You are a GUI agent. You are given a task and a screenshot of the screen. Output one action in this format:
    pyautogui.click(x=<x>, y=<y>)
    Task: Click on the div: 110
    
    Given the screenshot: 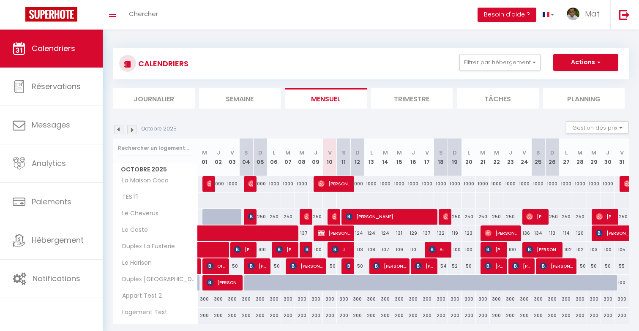 What is the action you would take?
    pyautogui.click(x=413, y=250)
    